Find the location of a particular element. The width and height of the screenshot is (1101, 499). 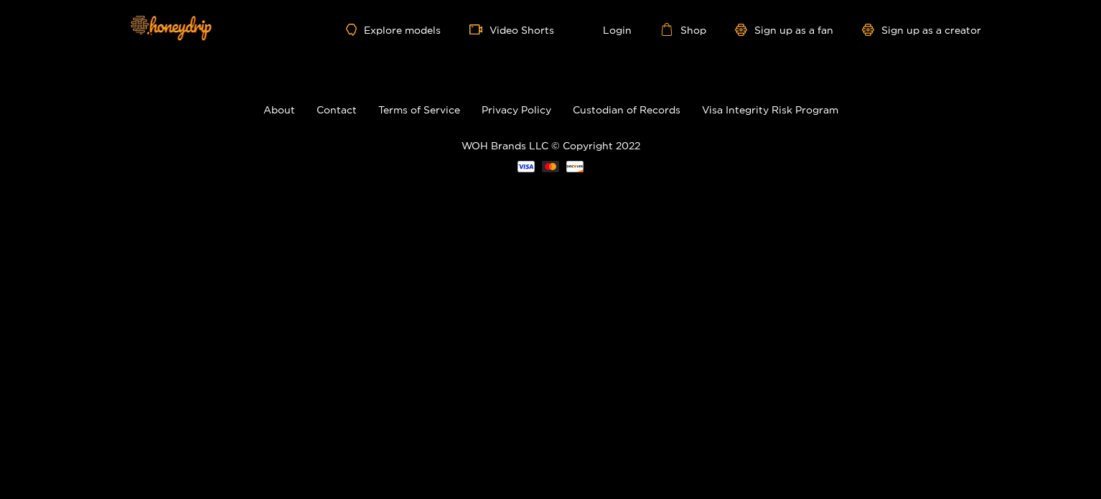

a: Explore models is located at coordinates (393, 29).